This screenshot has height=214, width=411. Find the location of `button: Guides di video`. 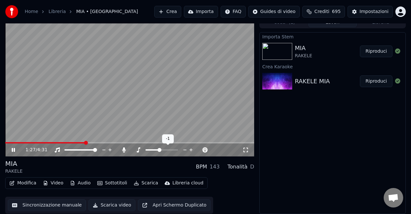

button: Guides di video is located at coordinates (274, 12).